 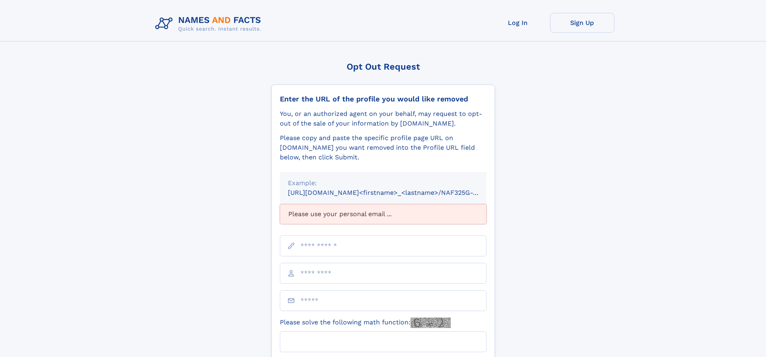 What do you see at coordinates (365, 323) in the screenshot?
I see `label: Please solve the following math function:` at bounding box center [365, 323].